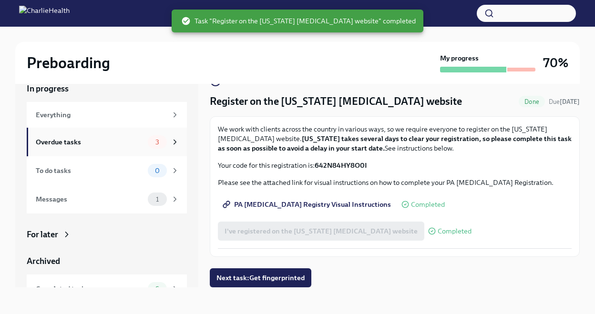 The width and height of the screenshot is (595, 314). What do you see at coordinates (107, 261) in the screenshot?
I see `div: Archived` at bounding box center [107, 261].